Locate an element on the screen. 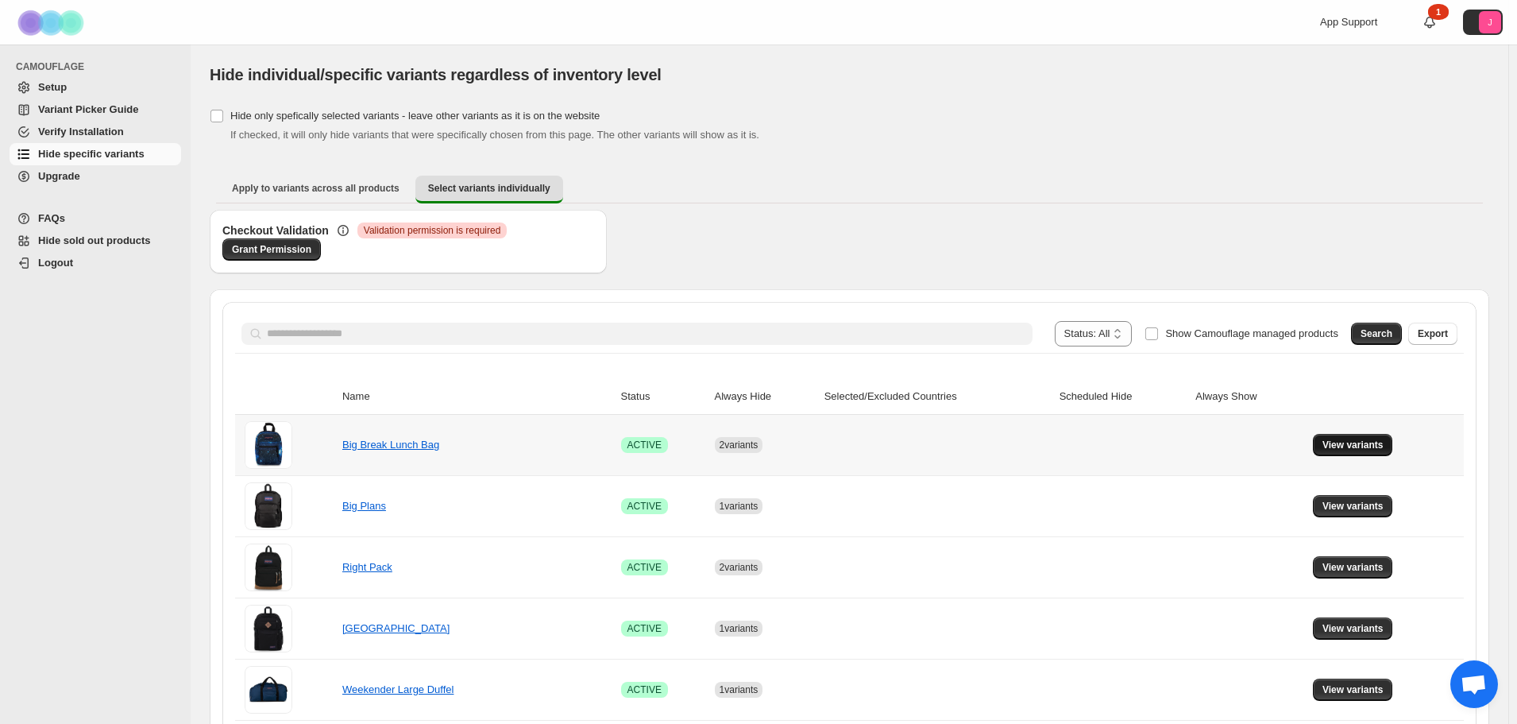 The image size is (1517, 724). a: Big Break Lunch Bag is located at coordinates (391, 444).